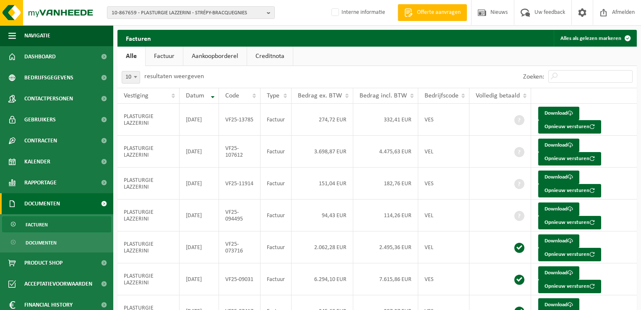 The width and height of the screenshot is (641, 310). I want to click on span: Datum, so click(195, 96).